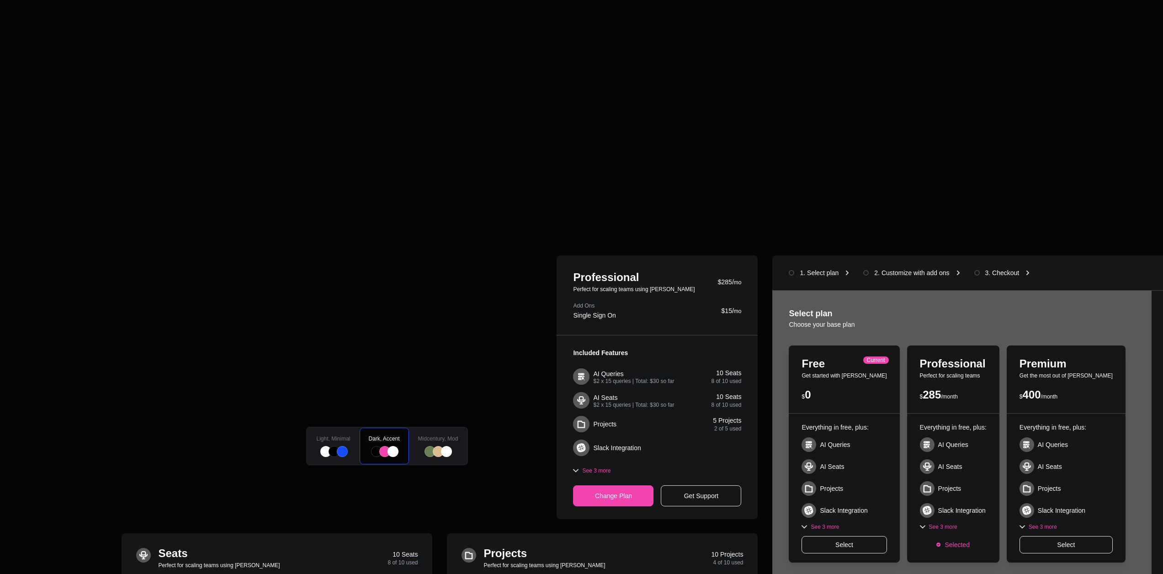  I want to click on div: 1. Select plan, so click(819, 273).